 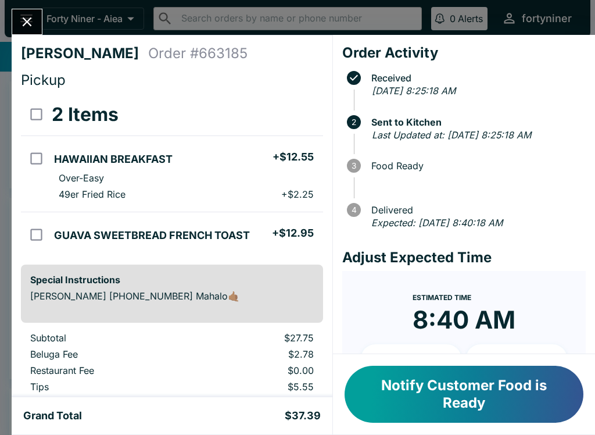 What do you see at coordinates (81, 178) in the screenshot?
I see `p: Over-Easy` at bounding box center [81, 178].